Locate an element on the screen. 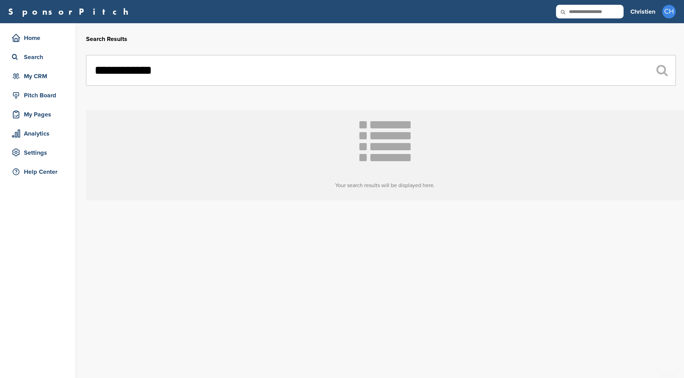  h3: Christien is located at coordinates (642, 12).